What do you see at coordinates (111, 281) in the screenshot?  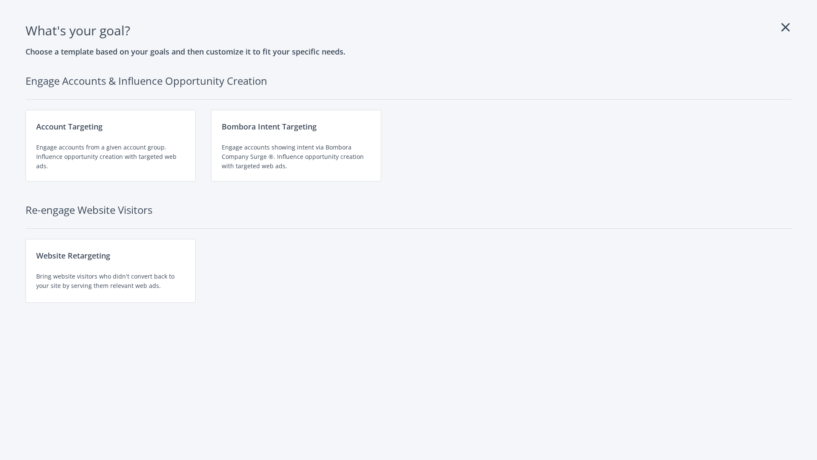 I see `div: Bring website visitors who didn't convert back to your site by serving them relevant web ads.` at bounding box center [111, 281].